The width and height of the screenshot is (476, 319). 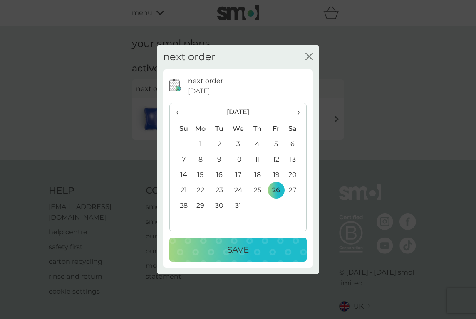 I want to click on th: Tu, so click(x=219, y=129).